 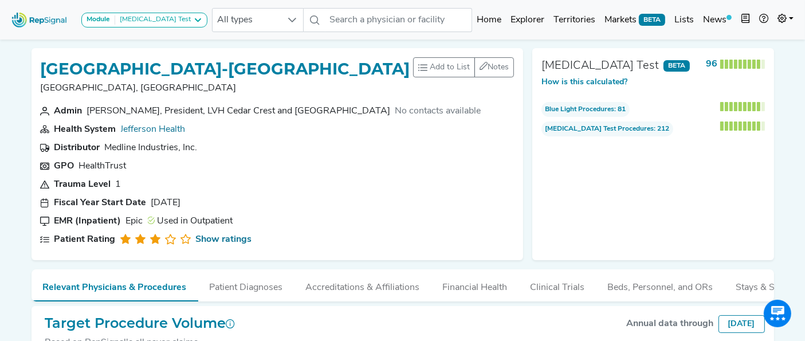 I want to click on div: Jefferson Health, so click(x=153, y=130).